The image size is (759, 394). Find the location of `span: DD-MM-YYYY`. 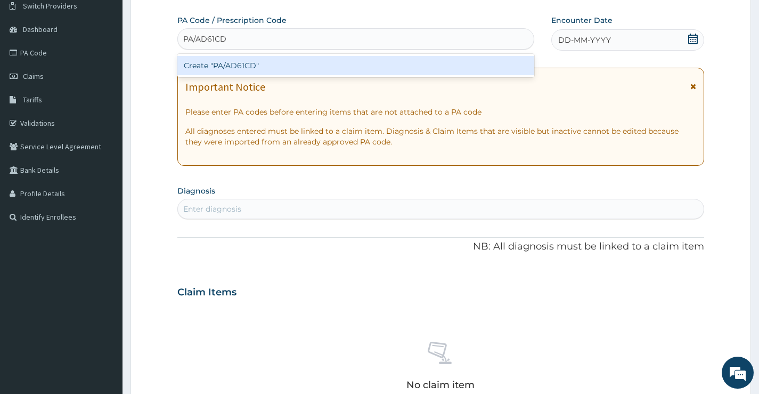

span: DD-MM-YYYY is located at coordinates (584, 40).